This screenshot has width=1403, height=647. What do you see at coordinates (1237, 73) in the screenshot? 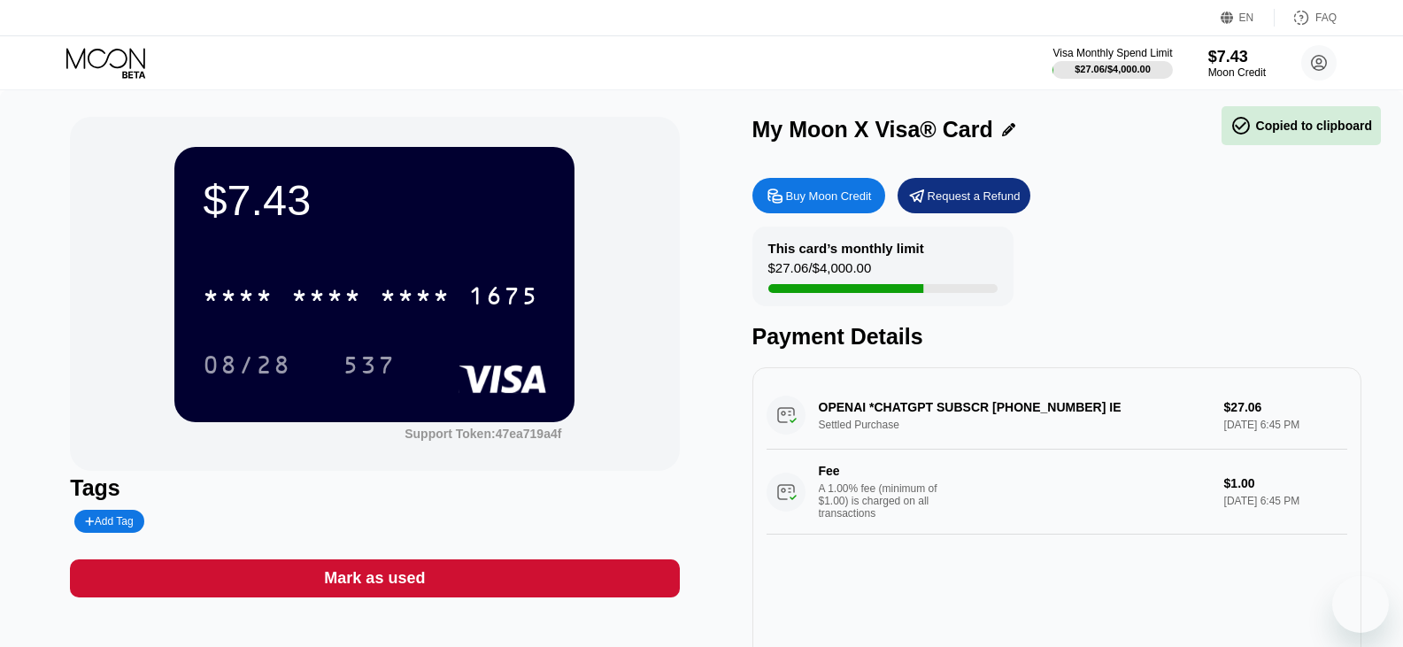
I see `div: Moon Credit` at bounding box center [1237, 73].